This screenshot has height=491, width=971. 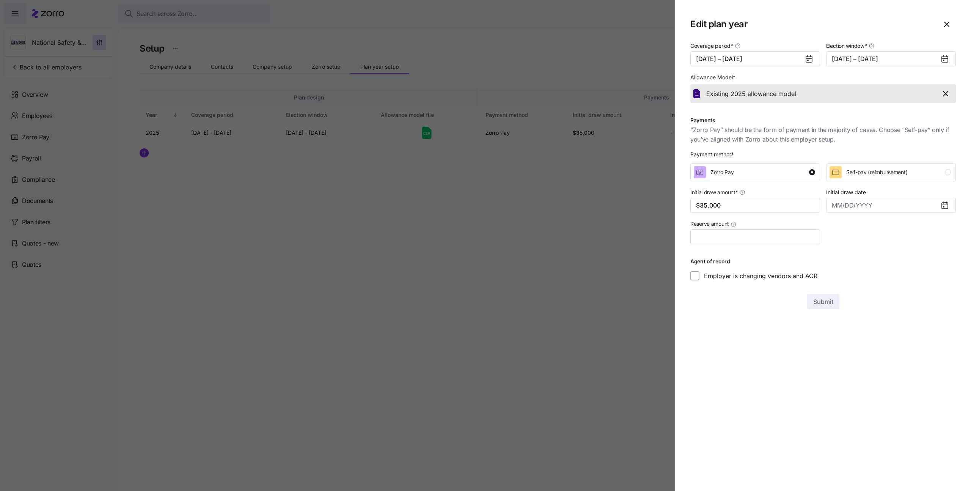 I want to click on span: Initial draw amount *, so click(x=714, y=192).